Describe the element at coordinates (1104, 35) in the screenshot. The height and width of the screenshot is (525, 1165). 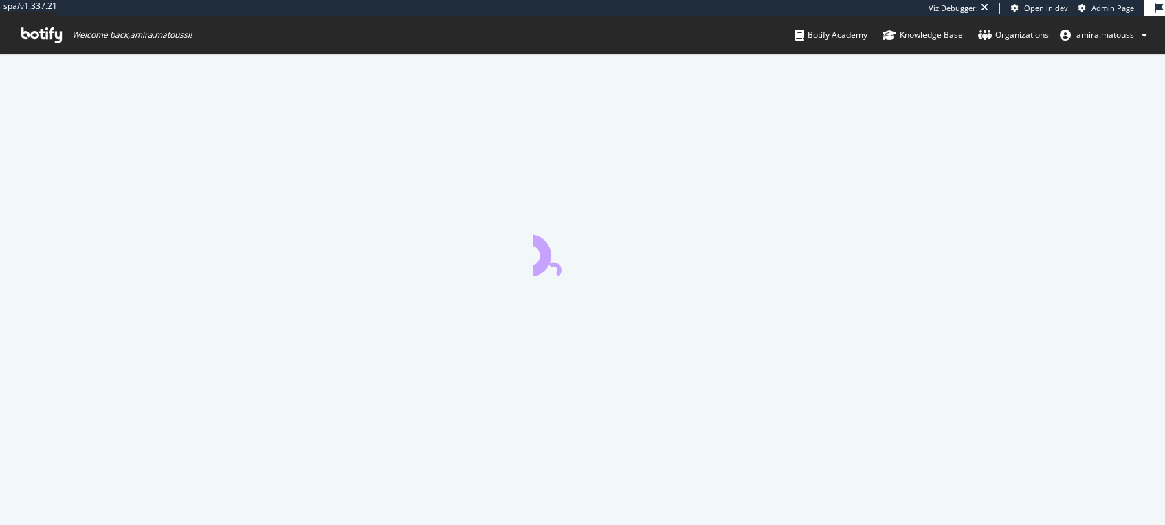
I see `button: amira.matoussi` at that location.